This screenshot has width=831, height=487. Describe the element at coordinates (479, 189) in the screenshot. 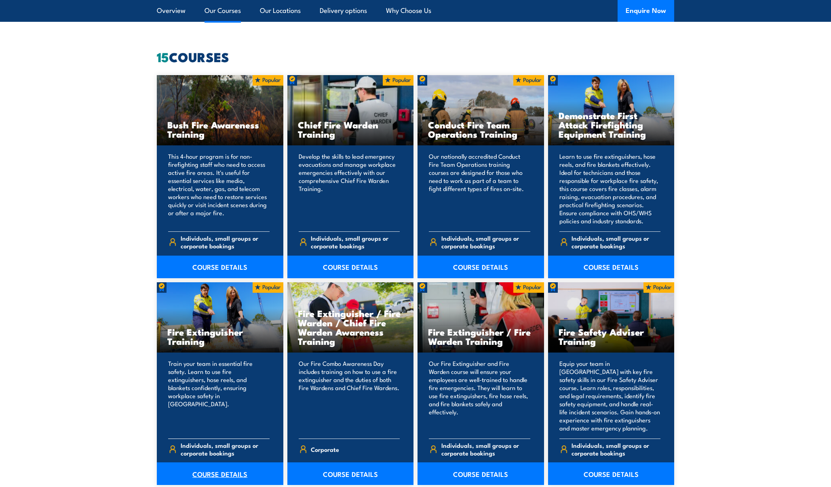

I see `p: Our nationally accredited Conduct Fire Team Operations training courses are designed for those wh...` at that location.